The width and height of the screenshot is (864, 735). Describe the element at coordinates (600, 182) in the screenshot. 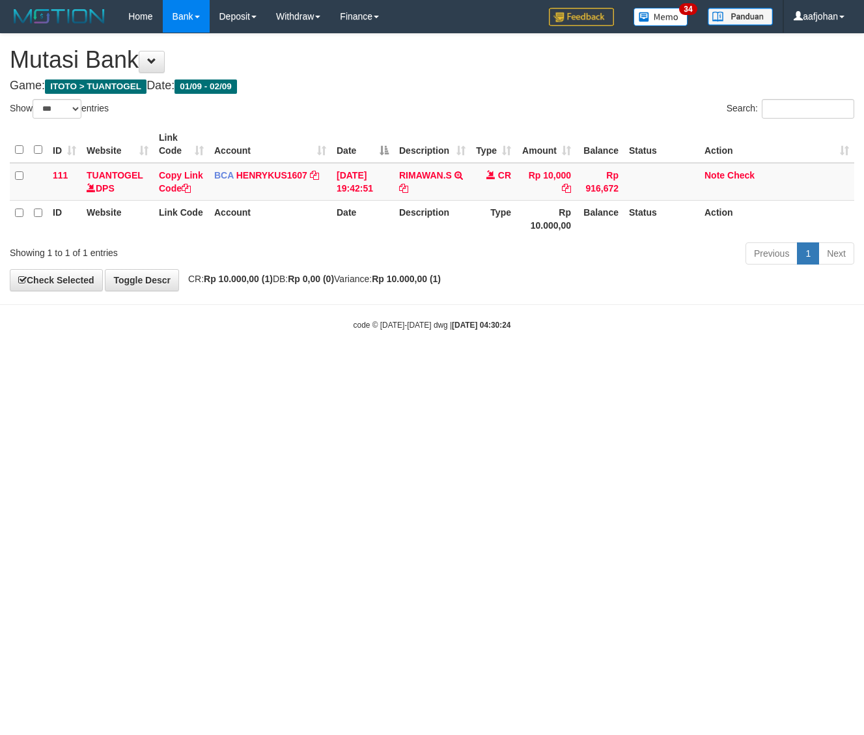

I see `td: Rp 916,672` at that location.